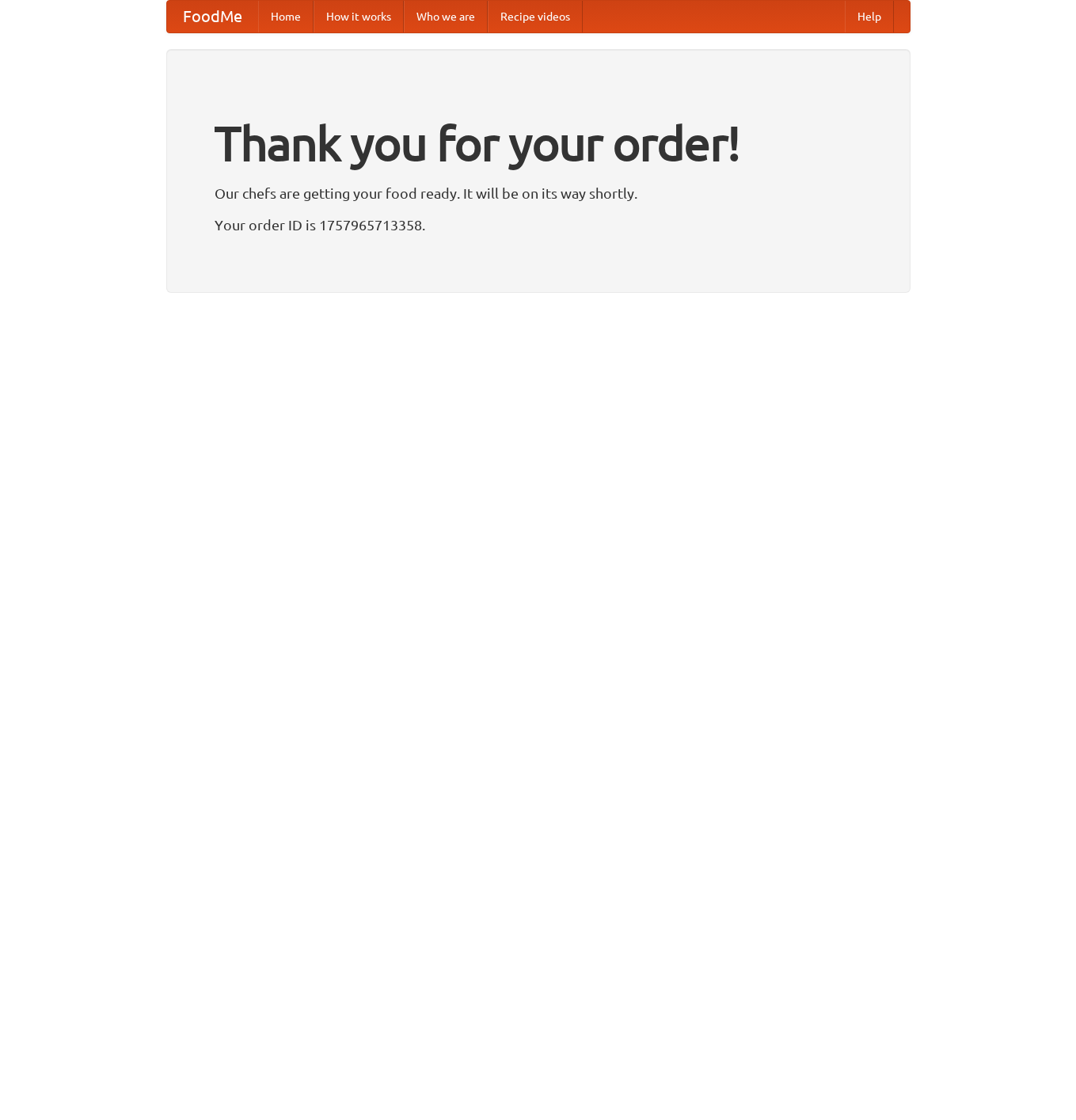  What do you see at coordinates (538, 193) in the screenshot?
I see `p: Our chefs are getting your food ready. It will be on its way shortly.` at bounding box center [538, 193].